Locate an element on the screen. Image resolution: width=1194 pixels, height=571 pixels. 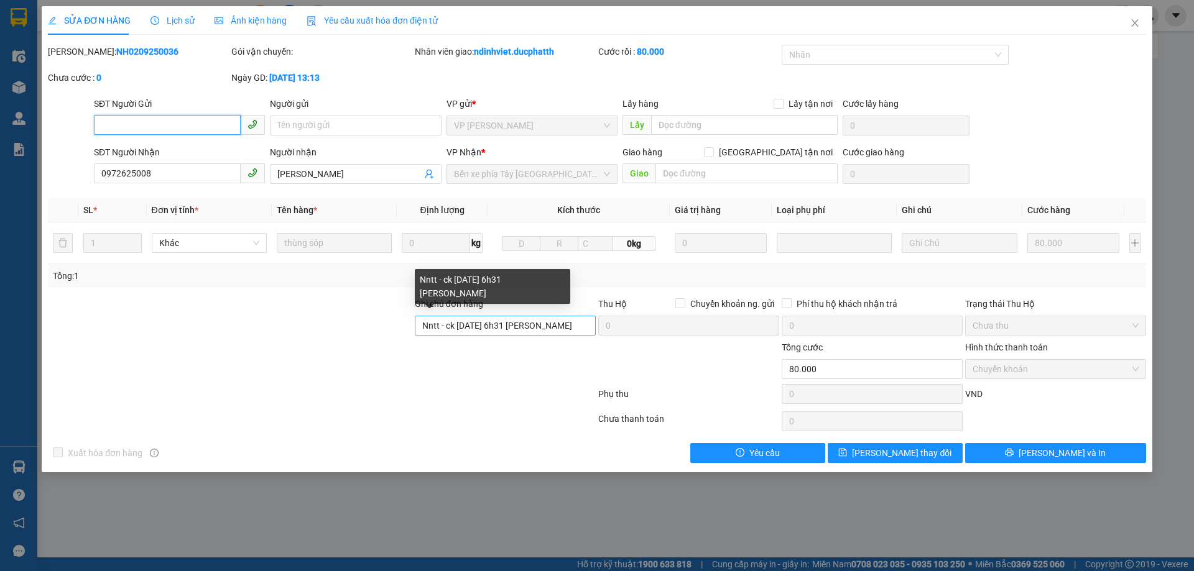
span: VP Ngọc Hồi is located at coordinates (532, 126).